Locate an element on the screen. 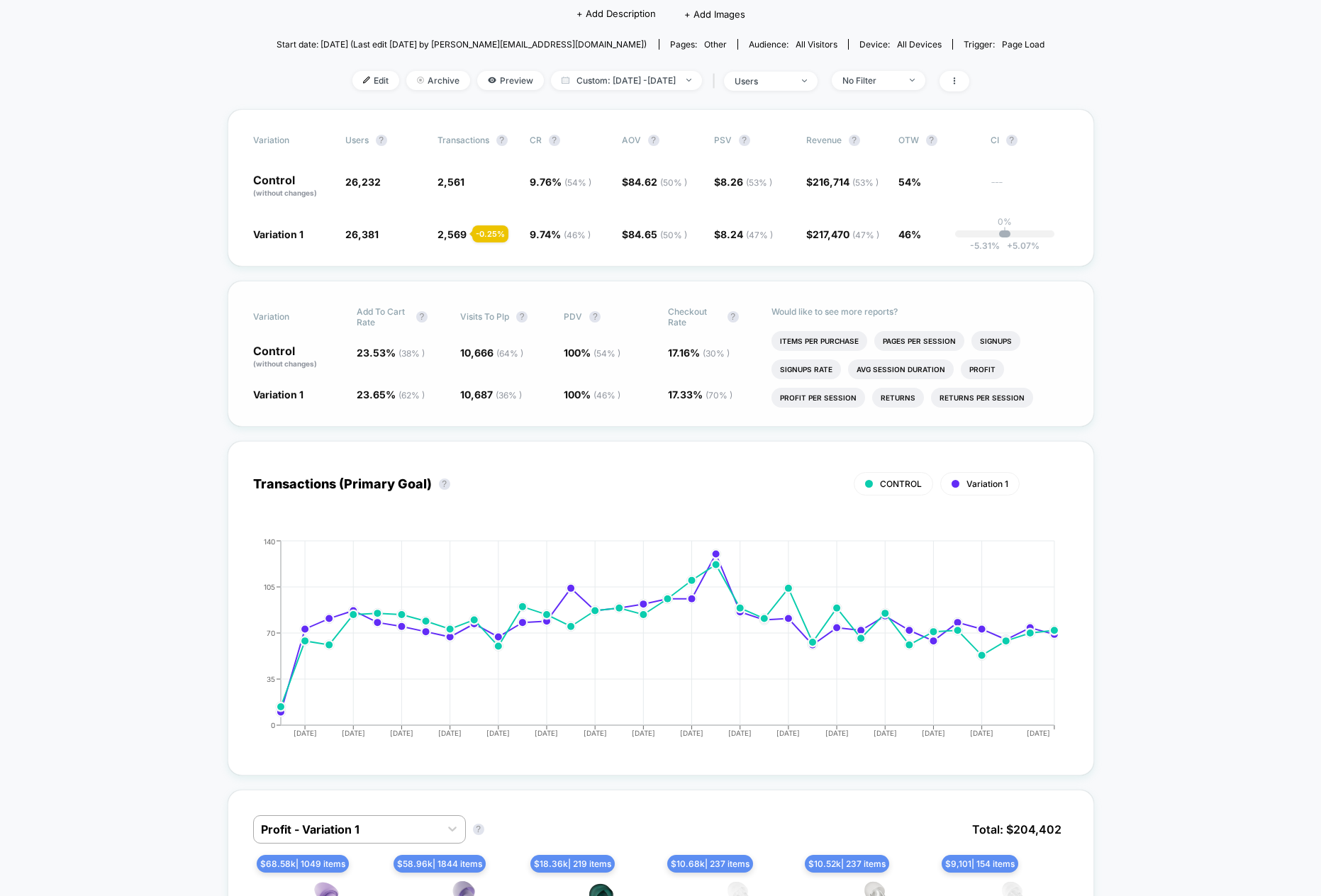 This screenshot has width=1321, height=896. span: ( 53 % ) is located at coordinates (759, 182).